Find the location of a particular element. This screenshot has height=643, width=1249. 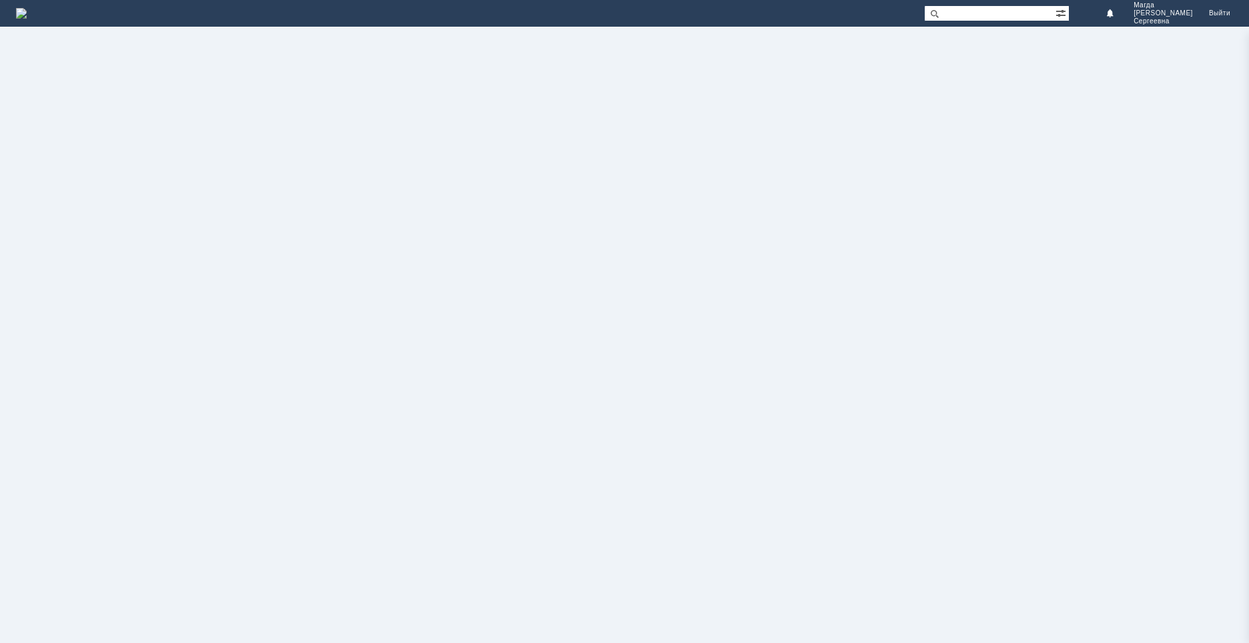

span: Расширенный поиск is located at coordinates (1062, 12).